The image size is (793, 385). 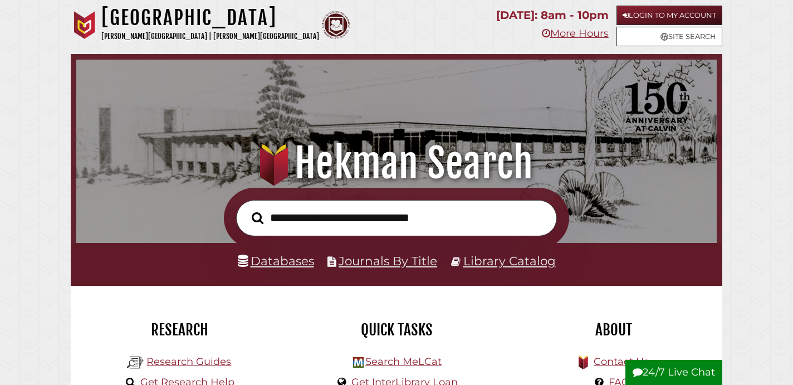 What do you see at coordinates (179, 329) in the screenshot?
I see `h2: Research` at bounding box center [179, 329].